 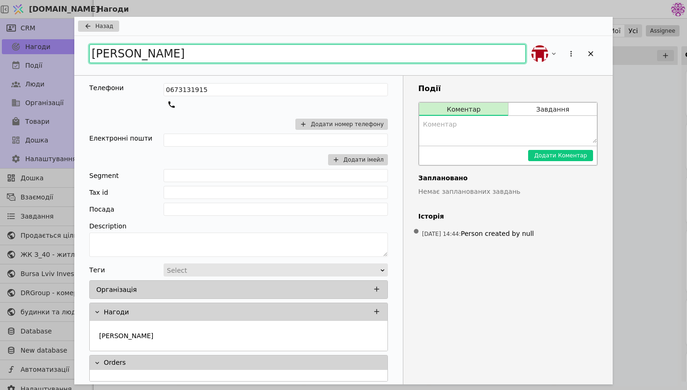 I want to click on button: Коментар, so click(x=464, y=109).